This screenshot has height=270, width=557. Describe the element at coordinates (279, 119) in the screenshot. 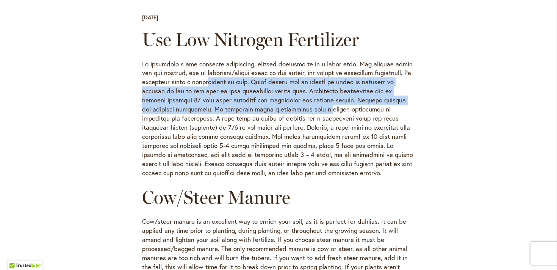

I see `p: Lo ipsumdolo s ame consecte adipiscing, elitsed doeiusmo te in u labor etdo. Mag aliquae admin ve...` at that location.